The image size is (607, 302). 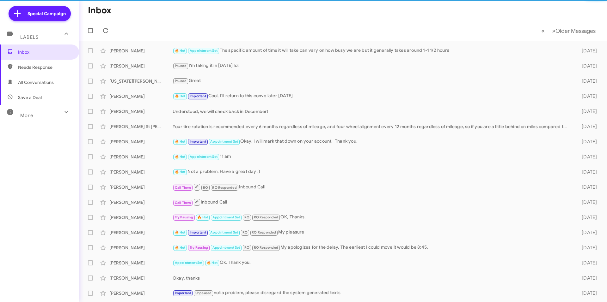 What do you see at coordinates (36, 82) in the screenshot?
I see `span: All Conversations` at bounding box center [36, 82].